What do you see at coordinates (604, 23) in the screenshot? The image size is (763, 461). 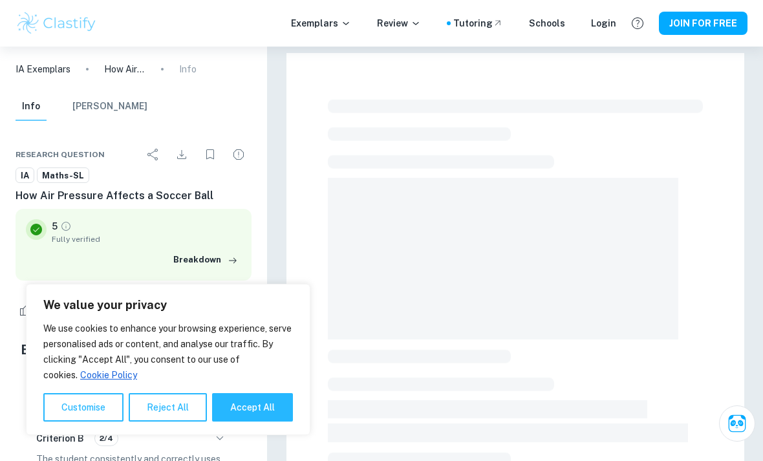 I see `a: Login` at bounding box center [604, 23].